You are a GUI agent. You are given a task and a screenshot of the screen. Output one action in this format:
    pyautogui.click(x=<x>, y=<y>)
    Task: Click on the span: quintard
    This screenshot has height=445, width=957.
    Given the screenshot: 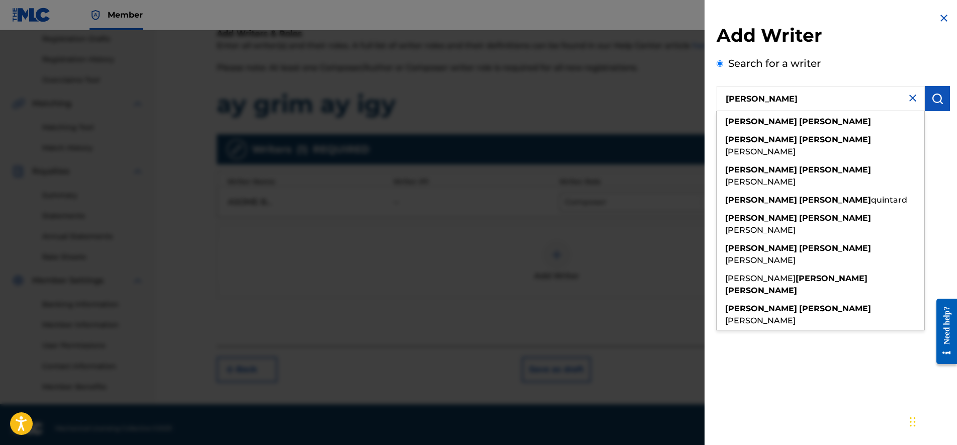 What is the action you would take?
    pyautogui.click(x=889, y=200)
    